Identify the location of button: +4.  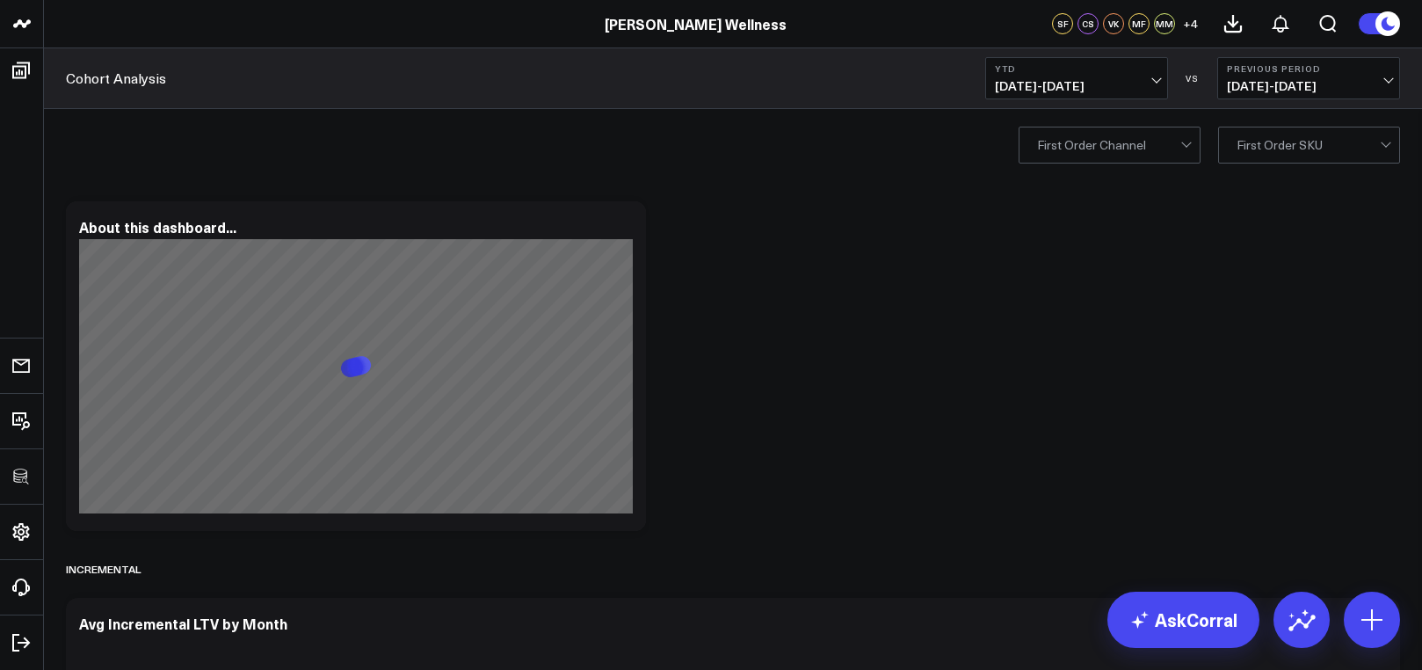
(1190, 24).